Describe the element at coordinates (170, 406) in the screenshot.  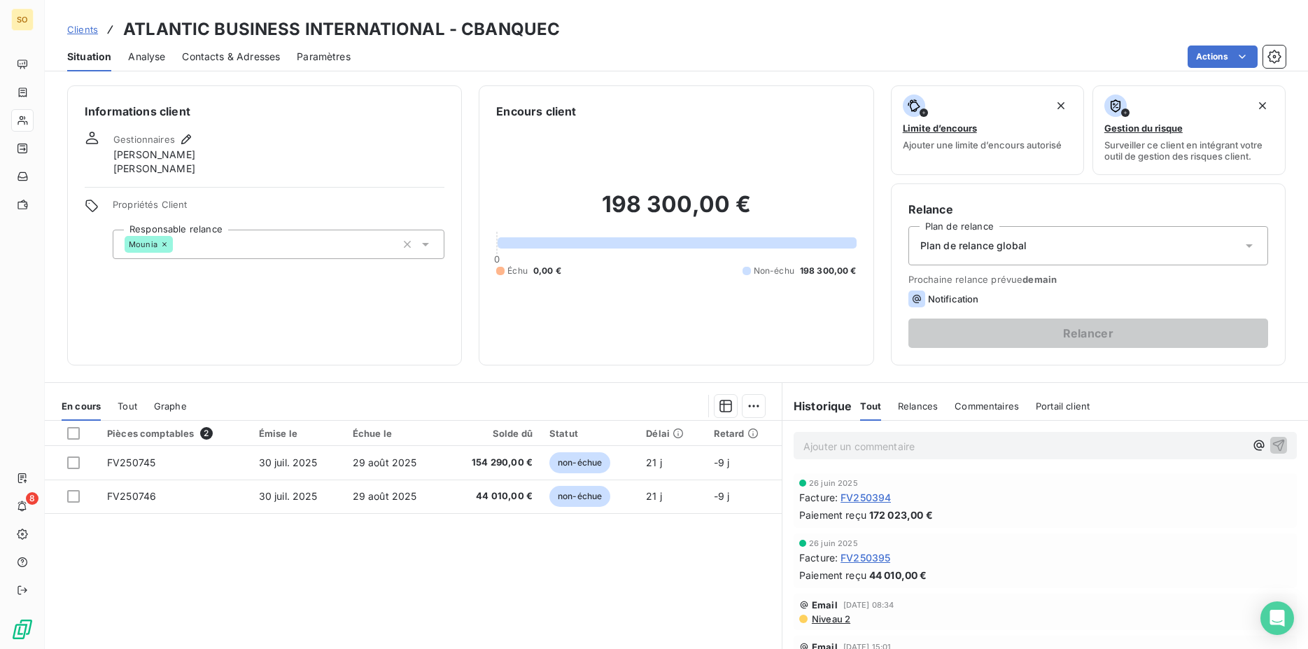
I see `span: Graphe` at that location.